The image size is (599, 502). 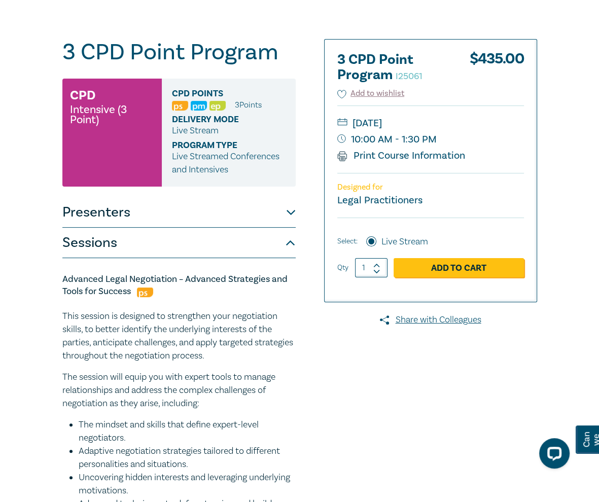 What do you see at coordinates (218, 119) in the screenshot?
I see `span: Delivery Mode` at bounding box center [218, 119].